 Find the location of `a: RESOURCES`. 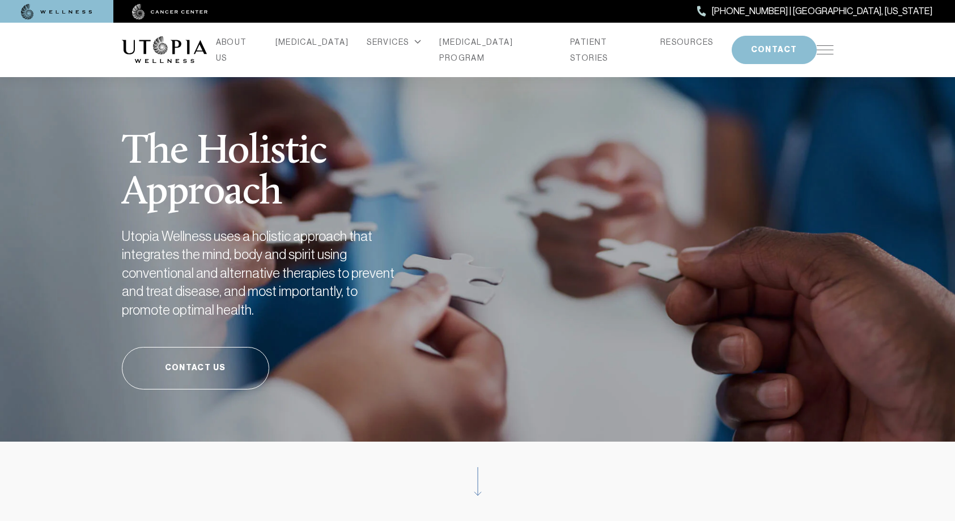

a: RESOURCES is located at coordinates (687, 42).